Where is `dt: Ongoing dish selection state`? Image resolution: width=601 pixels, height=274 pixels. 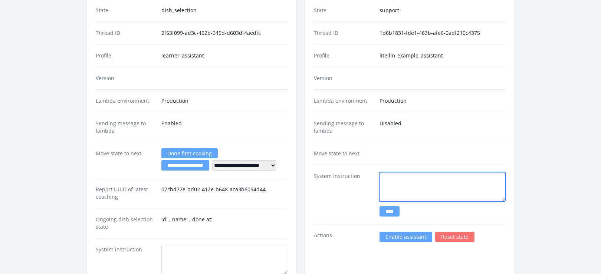
dt: Ongoing dish selection state is located at coordinates (125, 223).